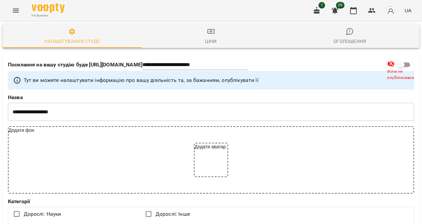  I want to click on span: UA, so click(408, 10).